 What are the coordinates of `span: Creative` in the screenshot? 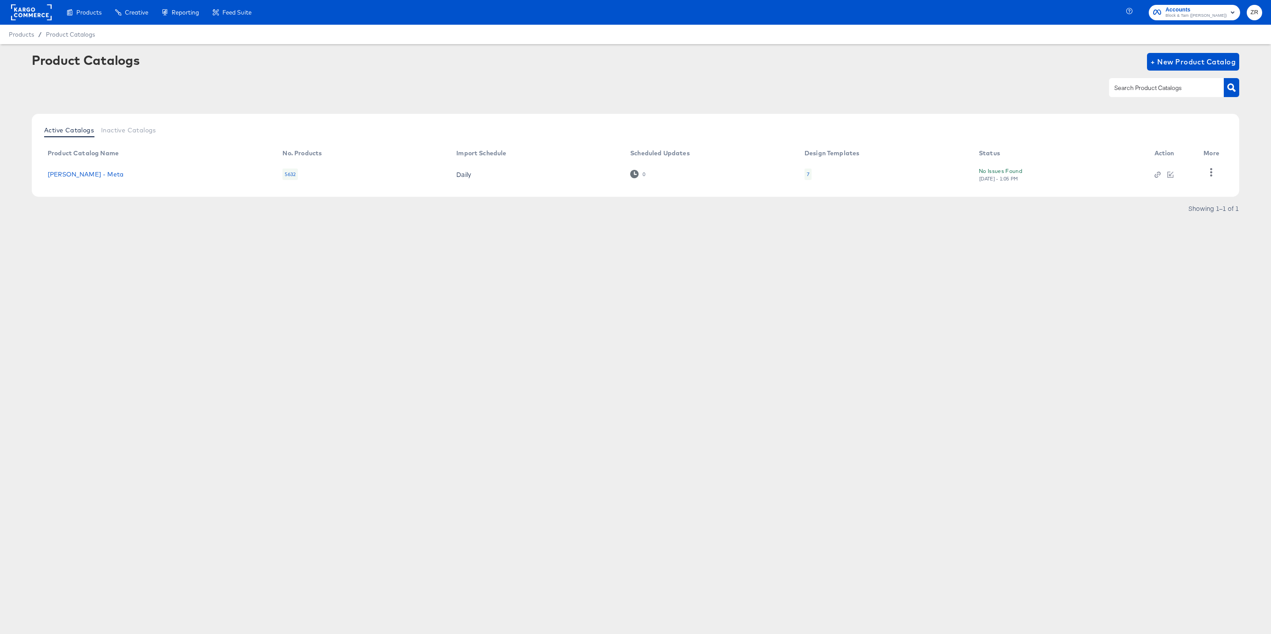 It's located at (136, 12).